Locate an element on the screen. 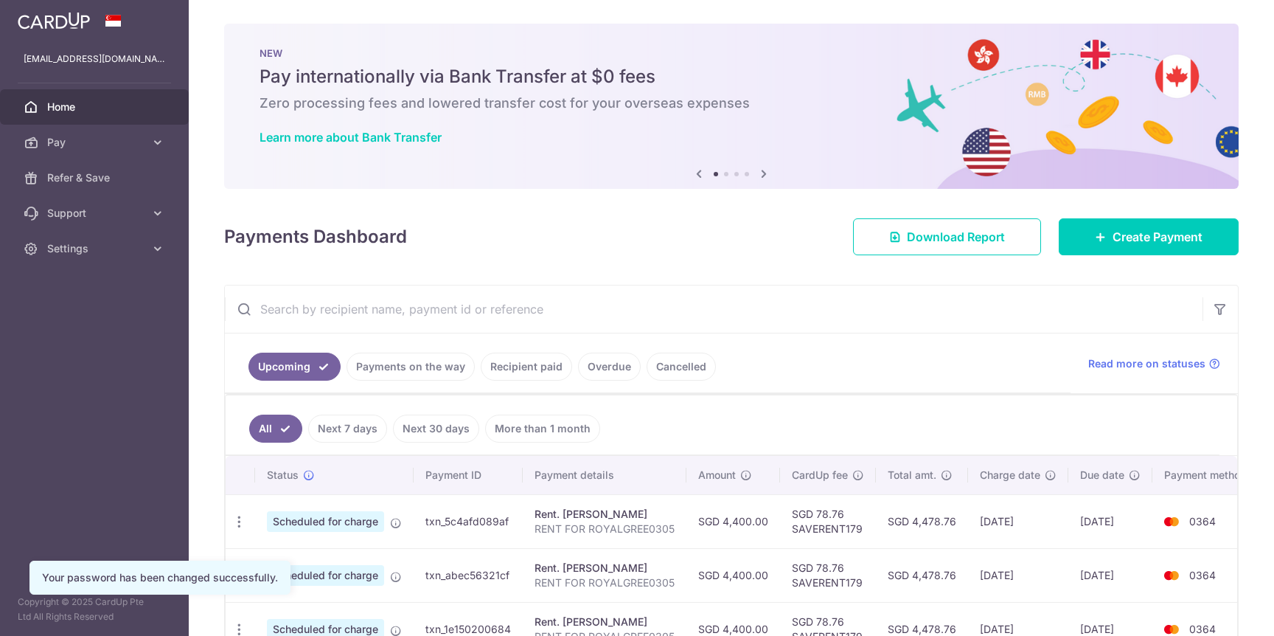 This screenshot has height=636, width=1274. a: Cancelled is located at coordinates (681, 367).